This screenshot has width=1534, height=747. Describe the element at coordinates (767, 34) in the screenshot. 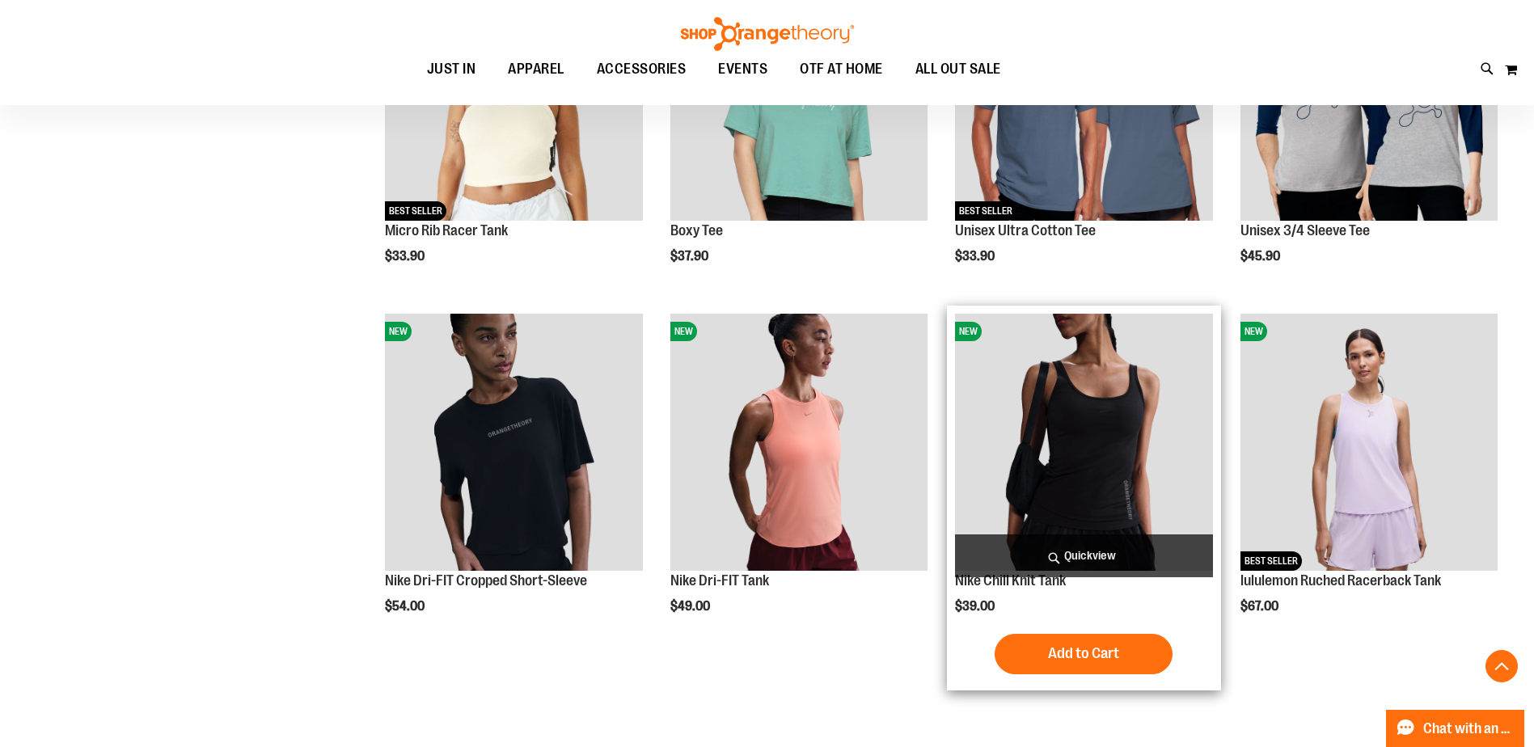

I see `img: Shop Orangetheory` at that location.